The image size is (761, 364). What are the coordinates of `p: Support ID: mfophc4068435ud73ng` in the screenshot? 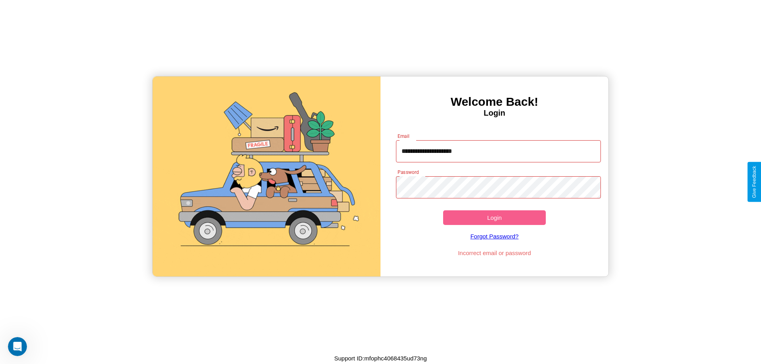 It's located at (381, 359).